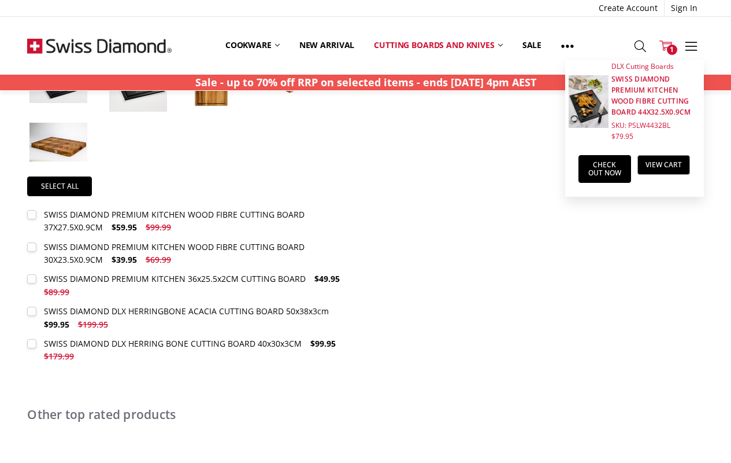  What do you see at coordinates (58, 142) in the screenshot?
I see `img: SWISS DIAMOND DLX HERRING BONE CUTTING BOARD 40x30x3CM` at bounding box center [58, 142].